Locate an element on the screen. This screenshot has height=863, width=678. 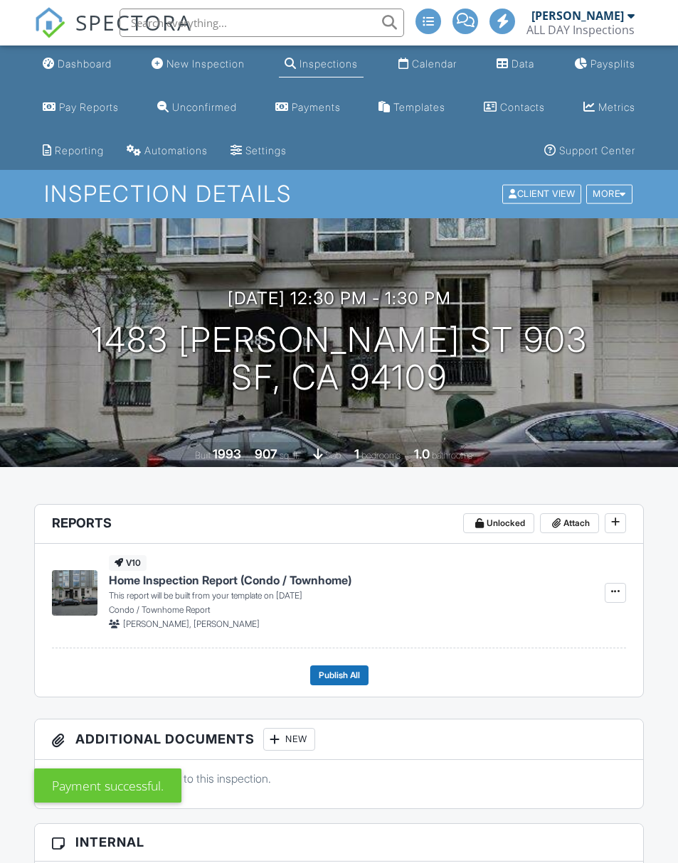
img: The Best Home Inspection Software - Spectora is located at coordinates (50, 23).